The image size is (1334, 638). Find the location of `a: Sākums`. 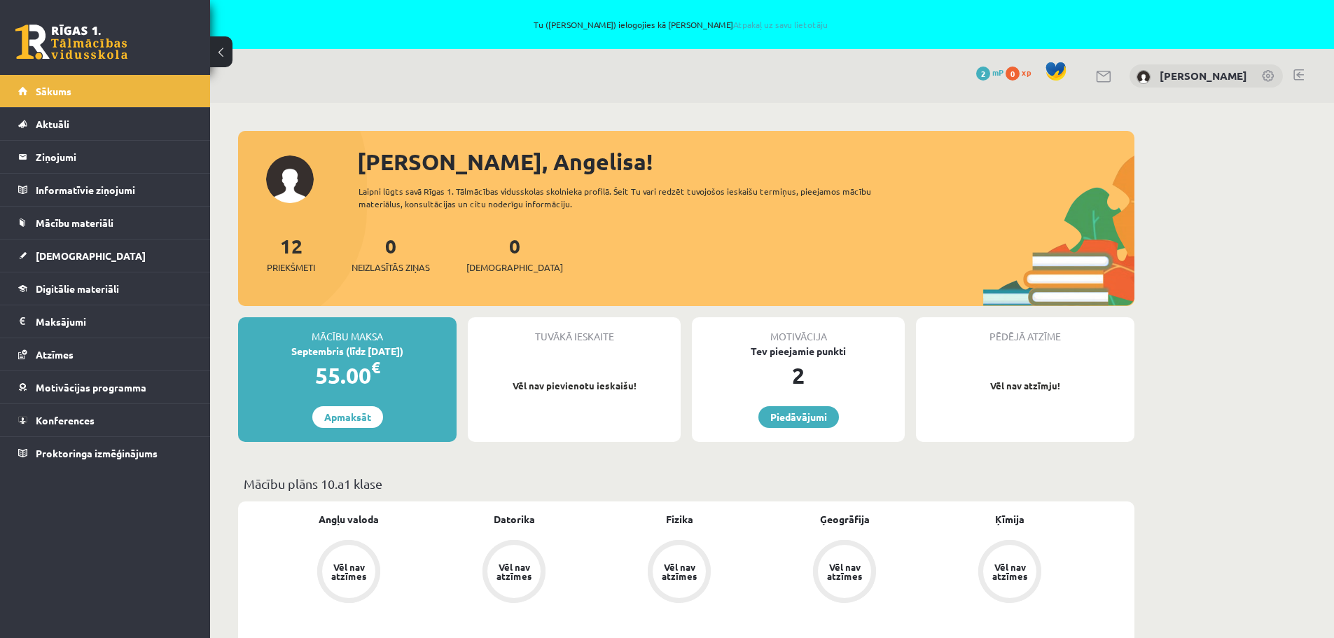

a: Sākums is located at coordinates (105, 91).